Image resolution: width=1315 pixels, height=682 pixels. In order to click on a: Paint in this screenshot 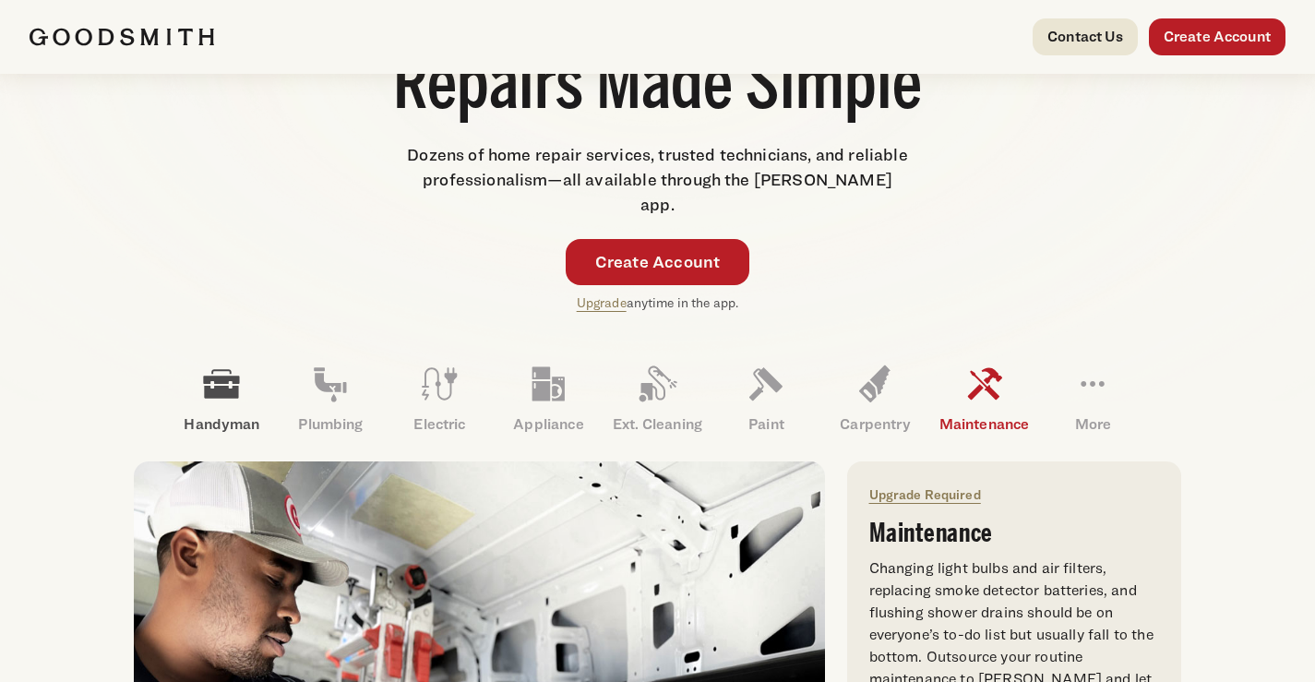, I will do `click(766, 399)`.